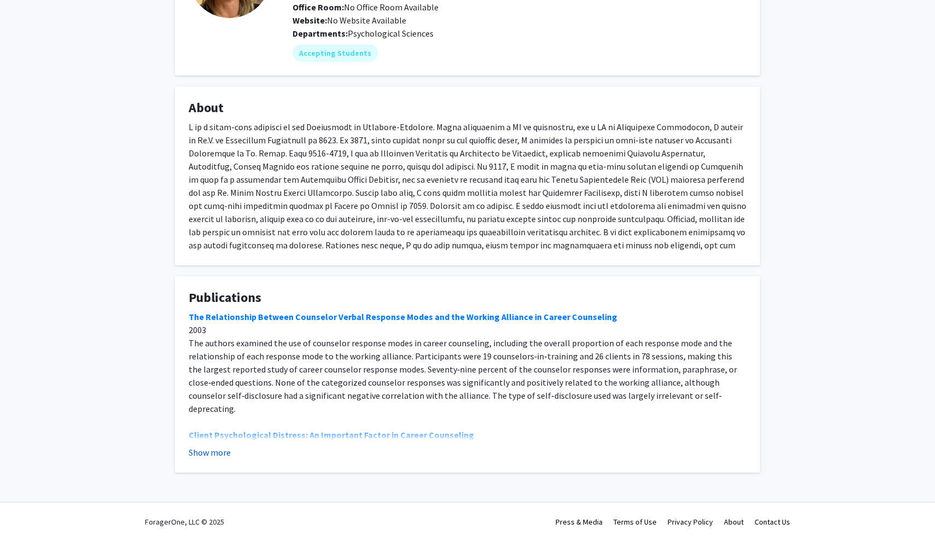  I want to click on span: No Office Room Available, so click(365, 7).